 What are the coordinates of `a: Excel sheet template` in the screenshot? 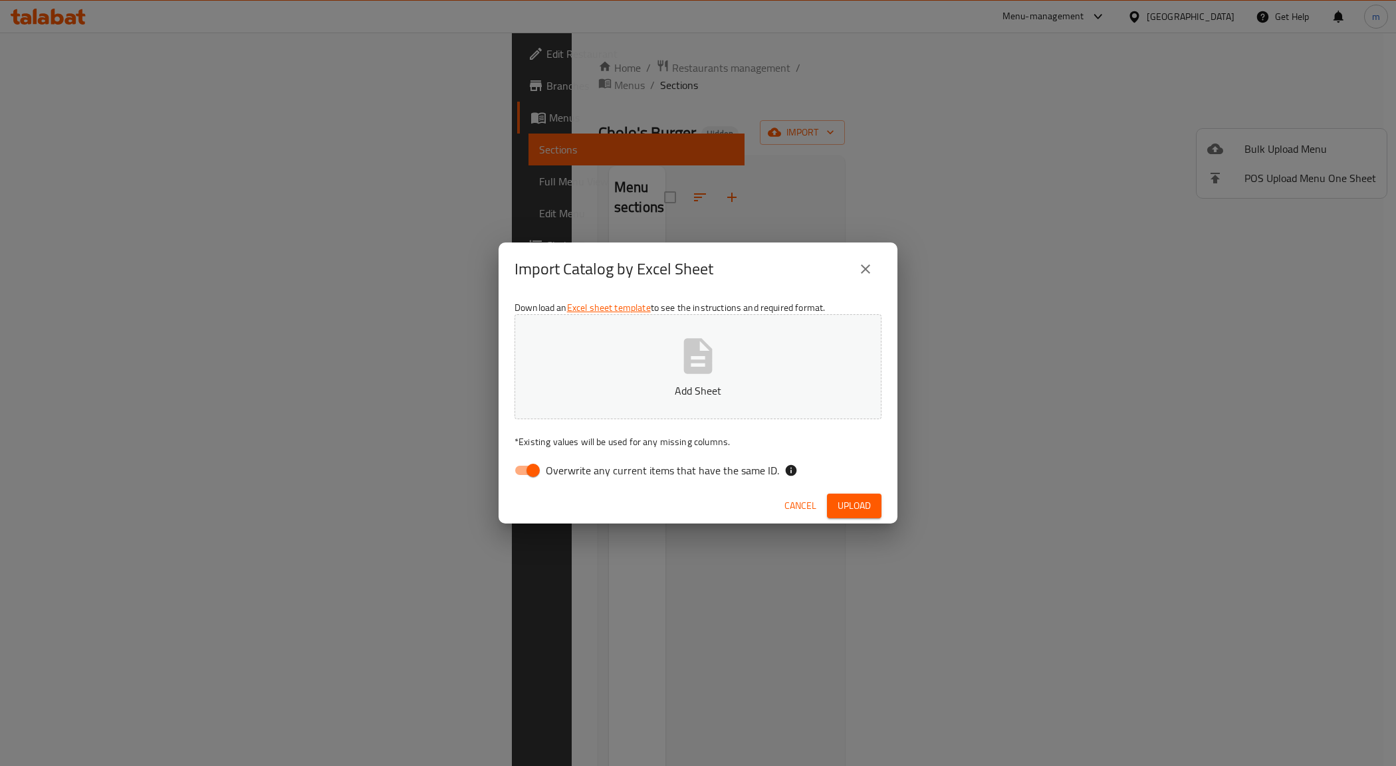 It's located at (609, 308).